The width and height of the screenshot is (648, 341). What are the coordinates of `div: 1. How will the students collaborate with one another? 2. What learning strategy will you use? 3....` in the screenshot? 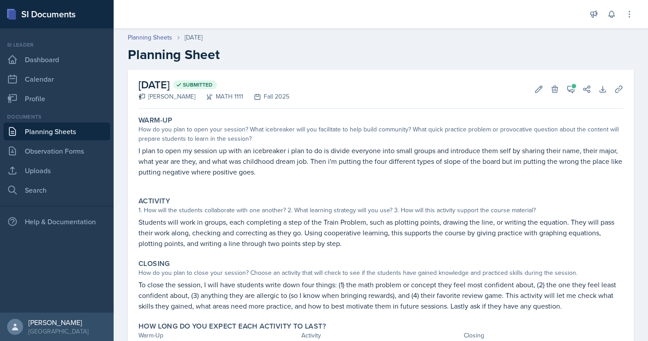 It's located at (381, 210).